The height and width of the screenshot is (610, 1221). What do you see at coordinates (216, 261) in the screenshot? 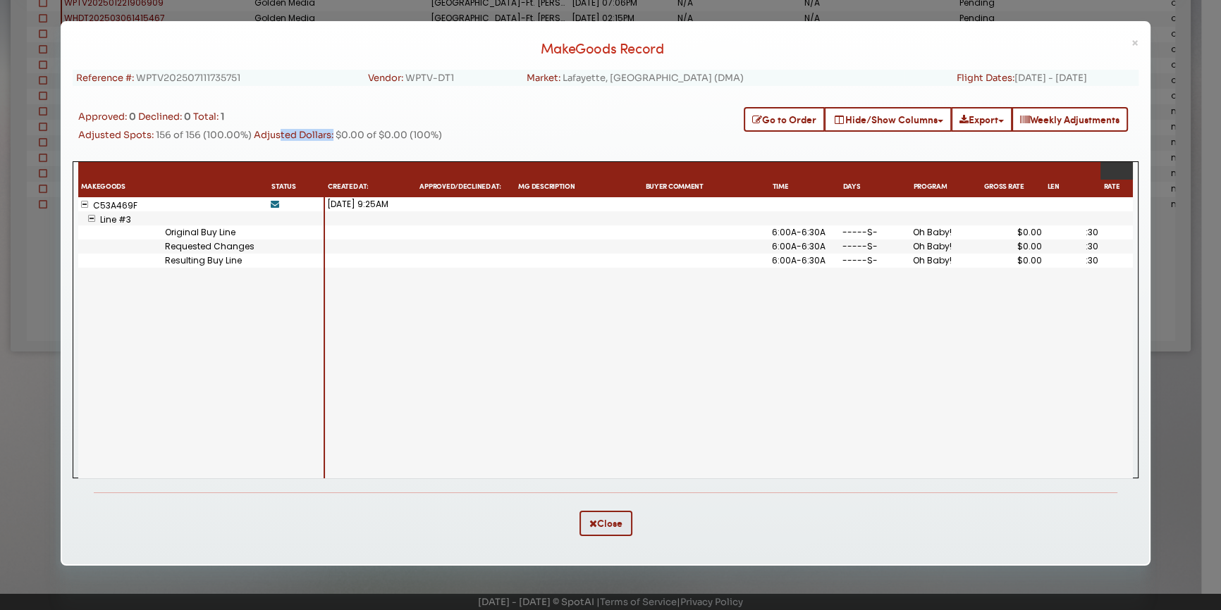
I see `div: Resulting Buy Line` at bounding box center [216, 261].